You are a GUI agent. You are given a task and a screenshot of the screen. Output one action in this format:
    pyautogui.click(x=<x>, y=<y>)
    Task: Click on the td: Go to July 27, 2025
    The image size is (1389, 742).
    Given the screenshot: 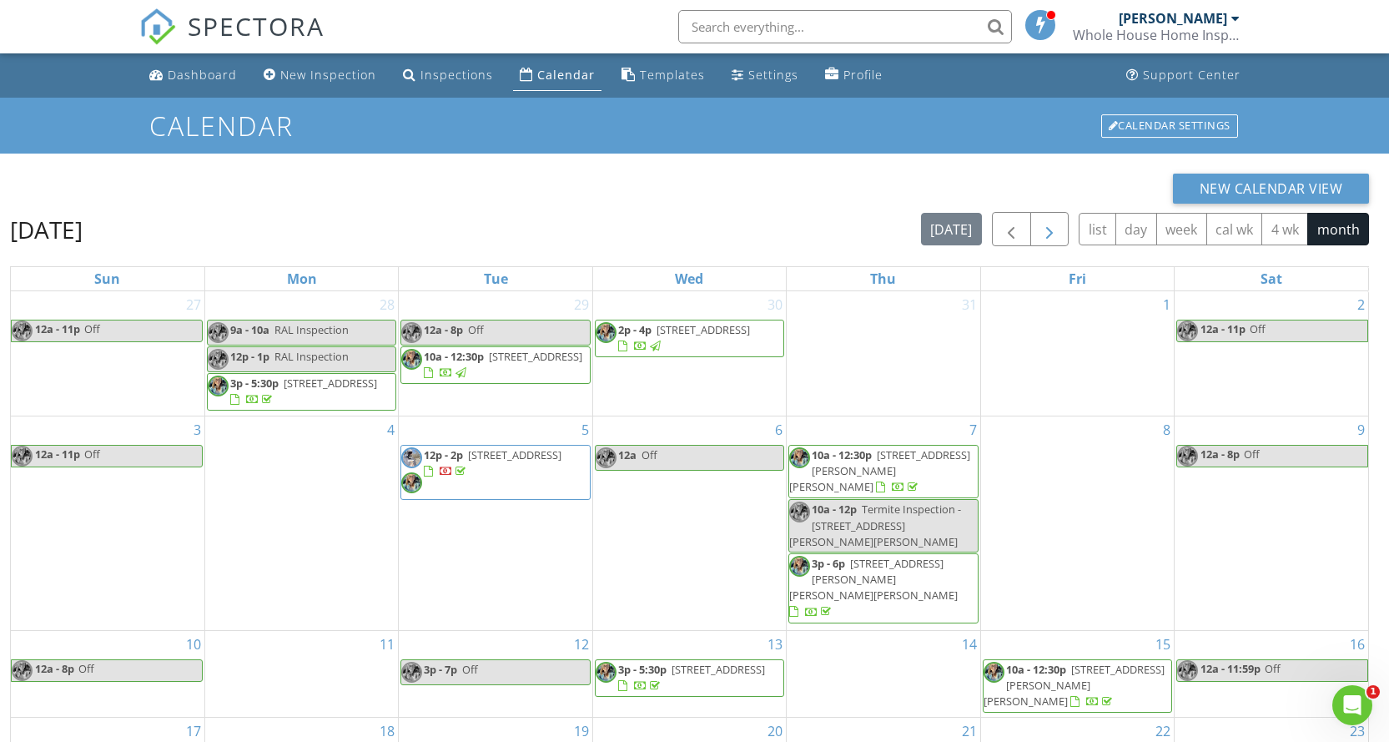 What is the action you would take?
    pyautogui.click(x=108, y=353)
    